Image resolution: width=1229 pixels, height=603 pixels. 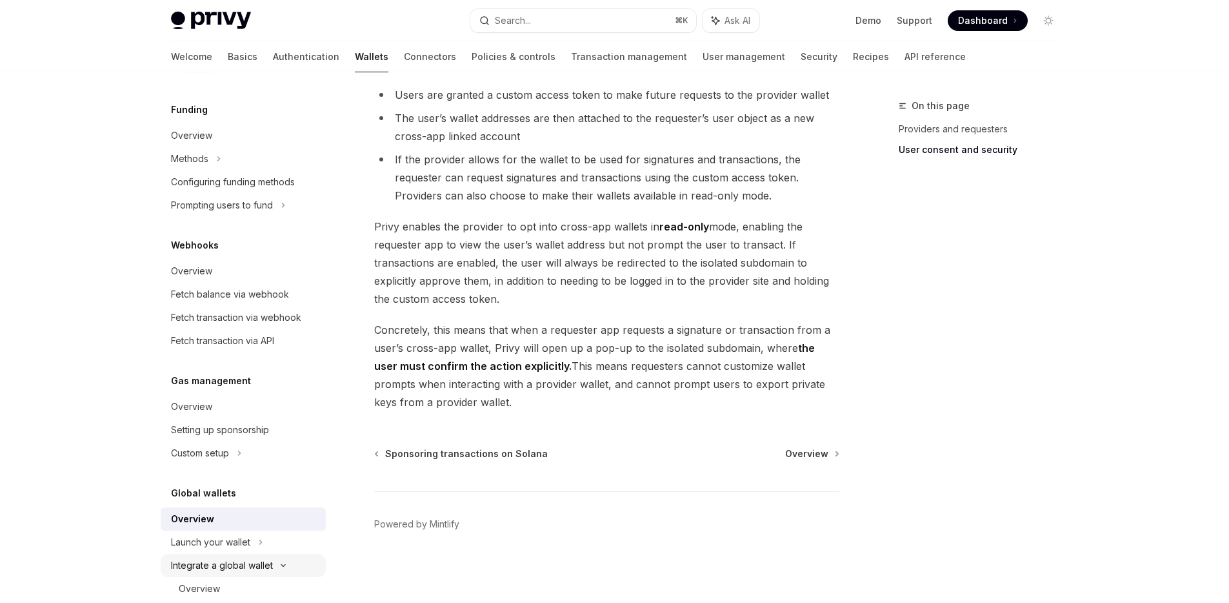 What do you see at coordinates (731, 21) in the screenshot?
I see `button: Ask AI` at bounding box center [731, 21].